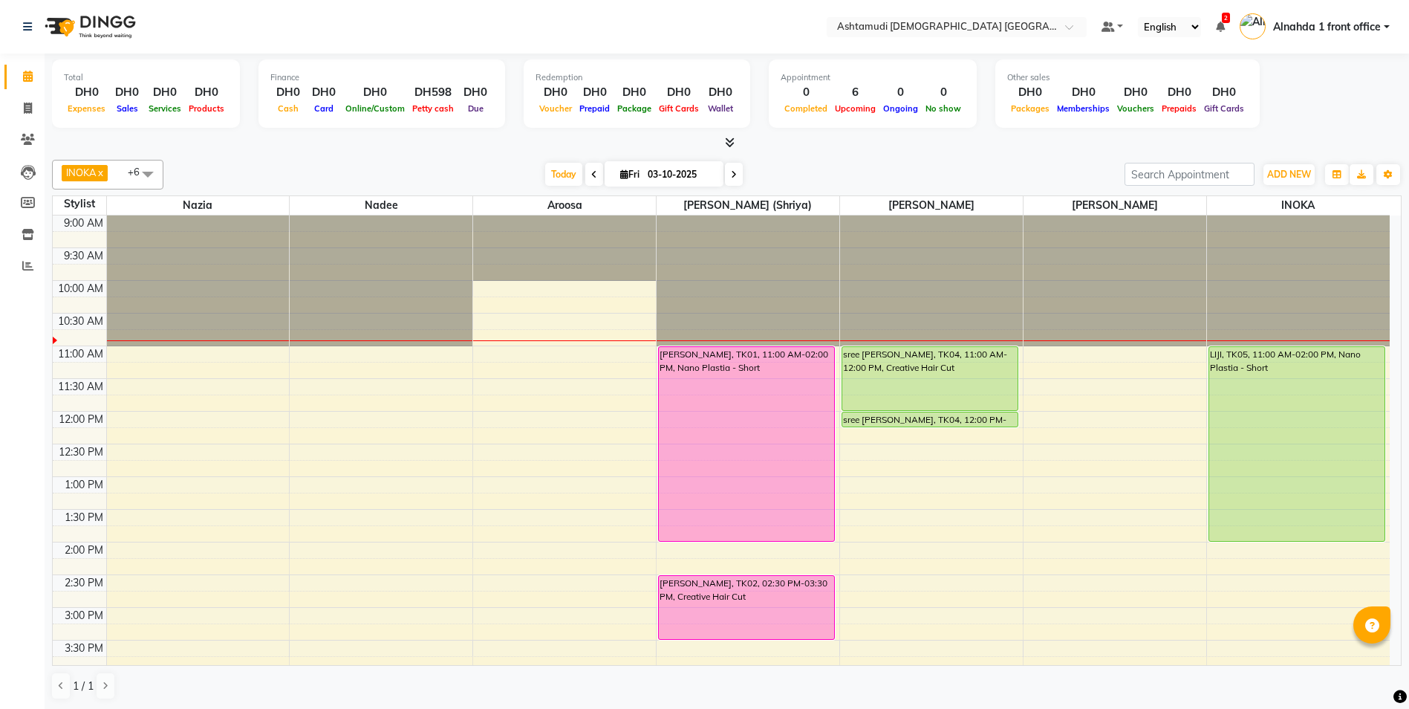 The image size is (1409, 709). Describe the element at coordinates (433, 108) in the screenshot. I see `span: Petty cash` at that location.